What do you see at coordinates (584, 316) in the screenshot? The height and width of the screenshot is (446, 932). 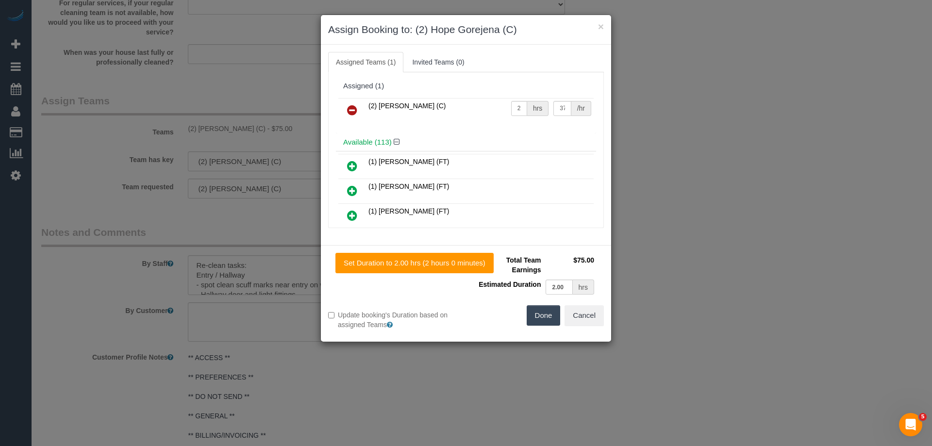 I see `button: Cancel` at bounding box center [584, 316].